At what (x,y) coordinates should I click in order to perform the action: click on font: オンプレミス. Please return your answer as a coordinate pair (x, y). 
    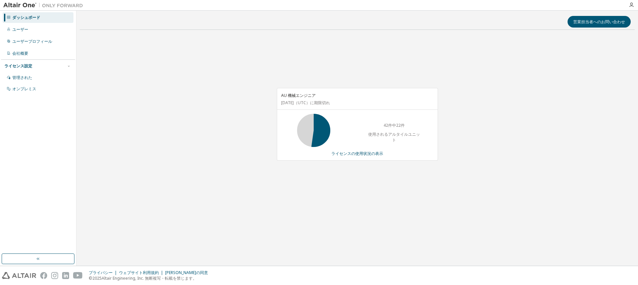
    Looking at the image, I should click on (24, 89).